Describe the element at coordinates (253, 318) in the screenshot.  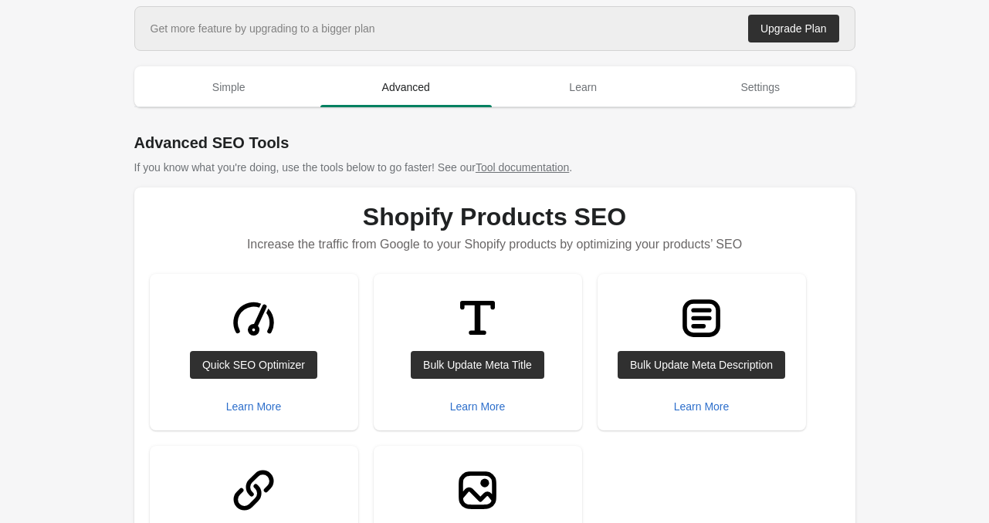
I see `img: GaugeMajor-1ebe3a4f609d70bf2a71c020f60f15956db1f48d7107b7946fc90d31709db45e.svg` at that location.